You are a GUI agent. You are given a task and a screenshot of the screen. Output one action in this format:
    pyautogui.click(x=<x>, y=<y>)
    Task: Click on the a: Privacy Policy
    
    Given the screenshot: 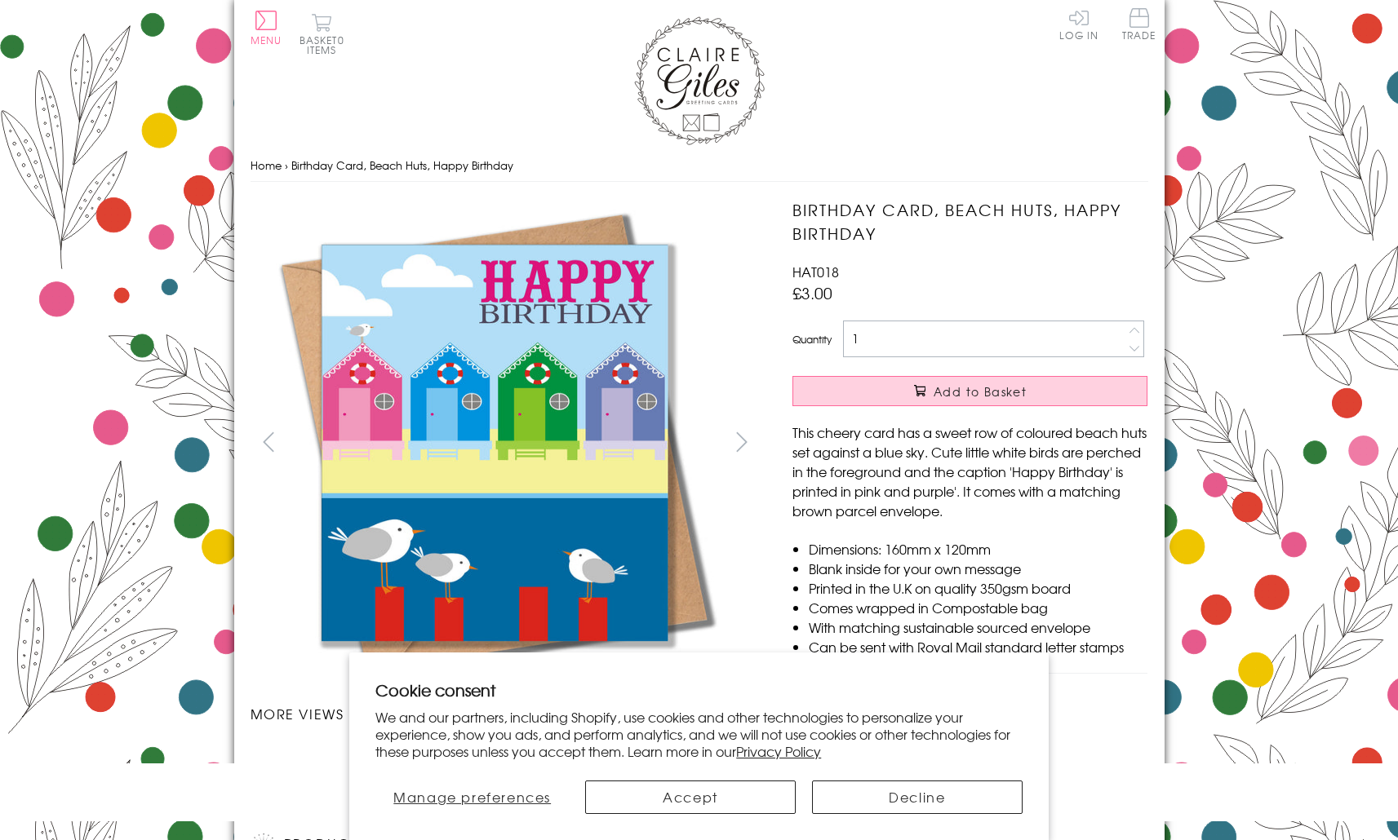 What is the action you would take?
    pyautogui.click(x=778, y=751)
    